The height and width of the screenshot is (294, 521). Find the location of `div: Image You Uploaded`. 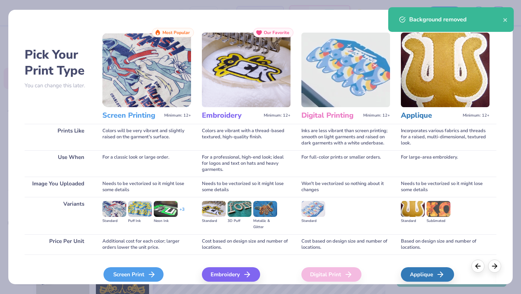

div: Image You Uploaded is located at coordinates (58, 187).